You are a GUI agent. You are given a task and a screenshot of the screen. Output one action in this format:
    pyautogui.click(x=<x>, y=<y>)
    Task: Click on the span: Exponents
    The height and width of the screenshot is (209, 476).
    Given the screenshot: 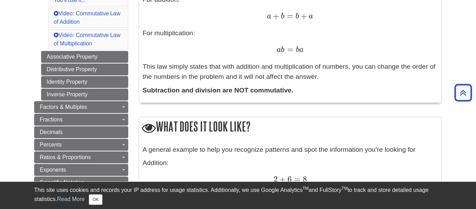 What is the action you would take?
    pyautogui.click(x=53, y=170)
    